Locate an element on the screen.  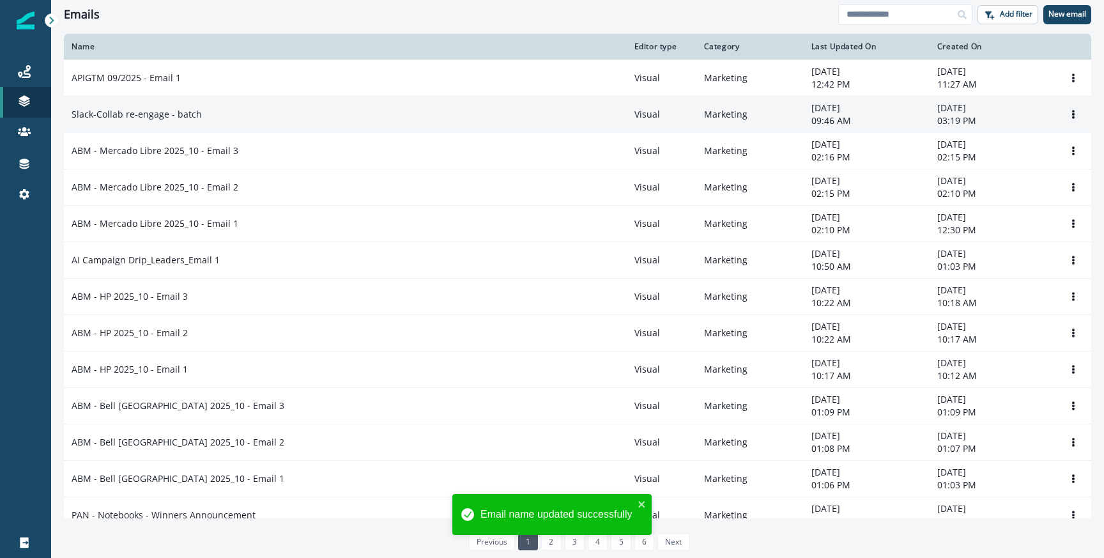
p: ABM - HP 2025_10 - Email 3 is located at coordinates (130, 297).